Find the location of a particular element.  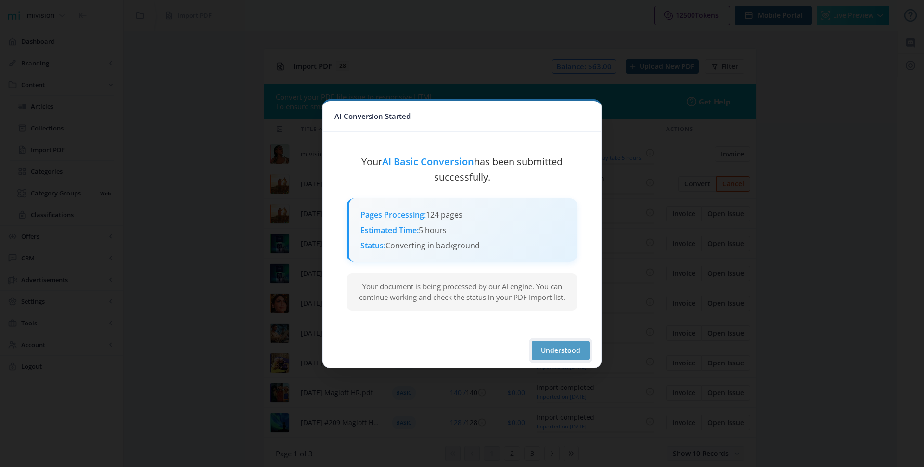

button: Understood is located at coordinates (561, 350).